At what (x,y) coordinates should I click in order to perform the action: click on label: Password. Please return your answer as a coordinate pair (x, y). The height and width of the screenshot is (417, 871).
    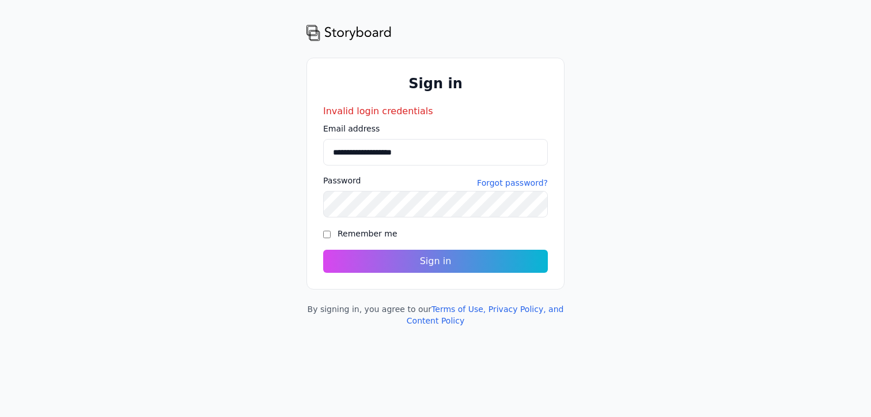
    Looking at the image, I should click on (342, 180).